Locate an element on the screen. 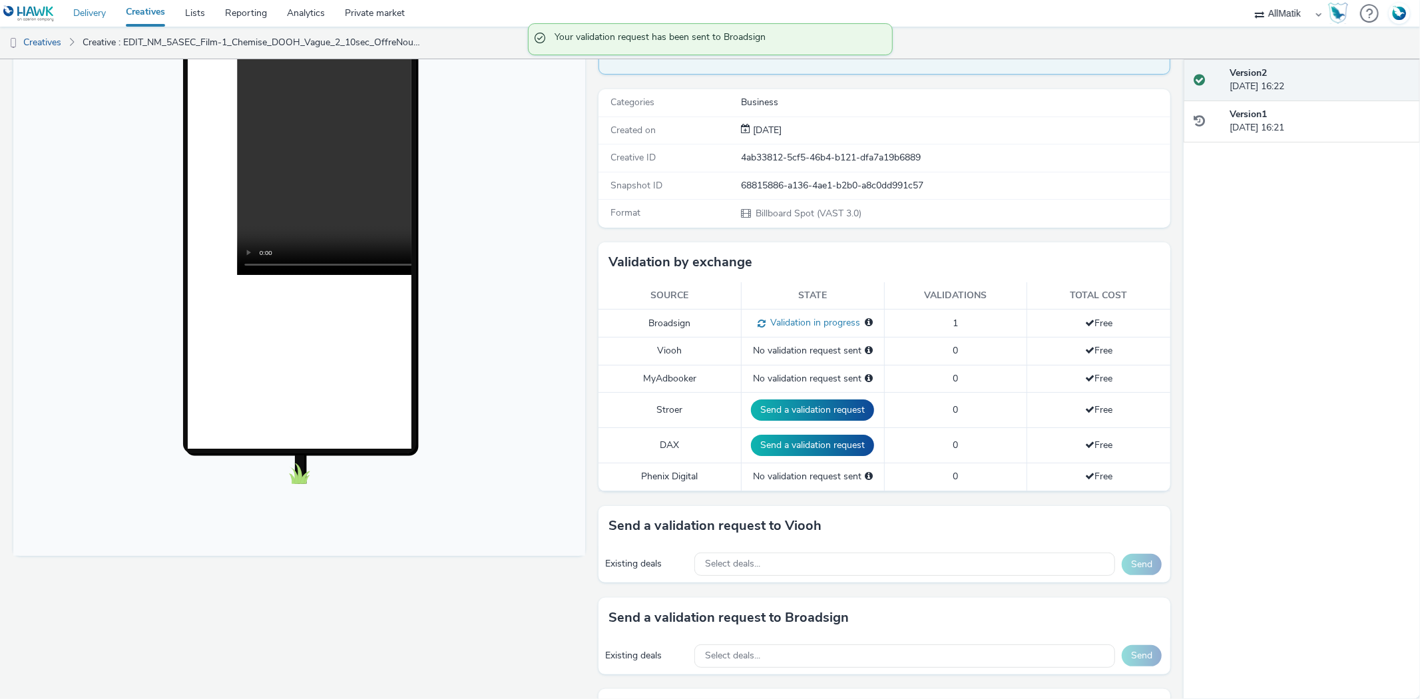 This screenshot has width=1420, height=699. a: Creative : EDIT_NM_5ASEC_Film-1_Chemise_DOOH_Vague_2_10sec_OffreNouveauxClients_9-16_V3_20250805.... is located at coordinates (253, 43).